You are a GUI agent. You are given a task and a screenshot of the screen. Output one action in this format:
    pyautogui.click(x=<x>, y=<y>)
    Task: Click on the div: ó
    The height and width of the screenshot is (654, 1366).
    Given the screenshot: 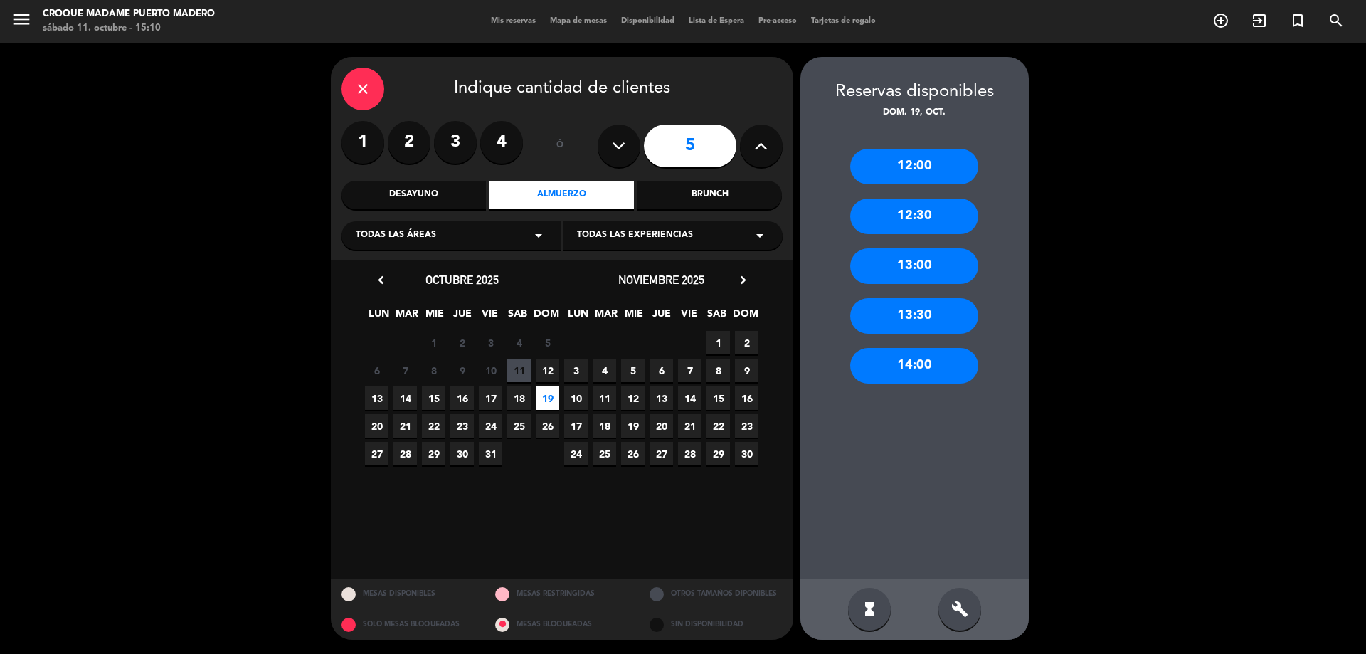 What is the action you would take?
    pyautogui.click(x=560, y=146)
    